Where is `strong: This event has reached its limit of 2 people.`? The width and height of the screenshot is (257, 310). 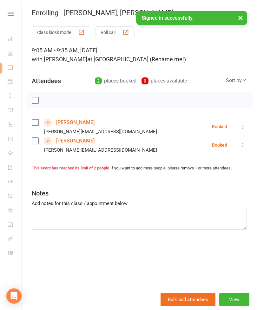
strong: This event has reached its limit of 2 people. is located at coordinates (71, 168).